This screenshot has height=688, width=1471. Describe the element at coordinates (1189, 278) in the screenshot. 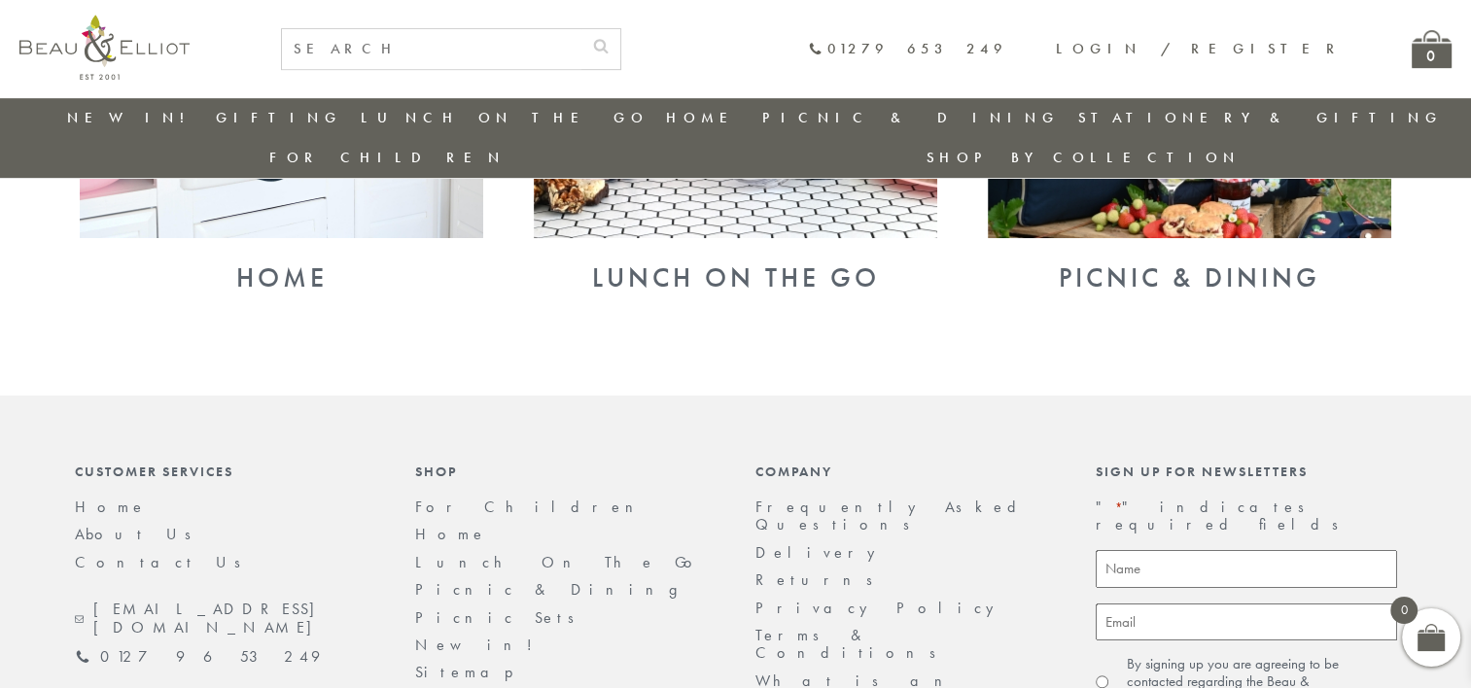

I see `div: Picnic & Dining` at that location.